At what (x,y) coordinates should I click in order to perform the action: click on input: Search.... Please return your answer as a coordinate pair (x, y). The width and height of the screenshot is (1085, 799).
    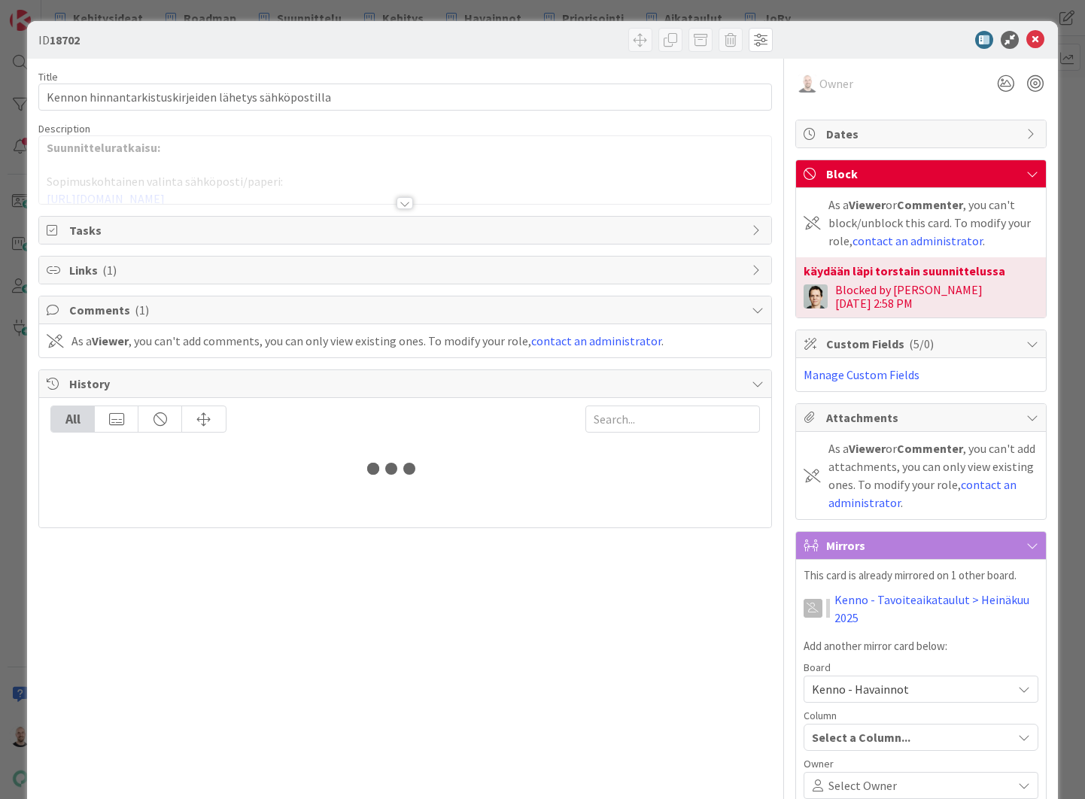
    Looking at the image, I should click on (672, 419).